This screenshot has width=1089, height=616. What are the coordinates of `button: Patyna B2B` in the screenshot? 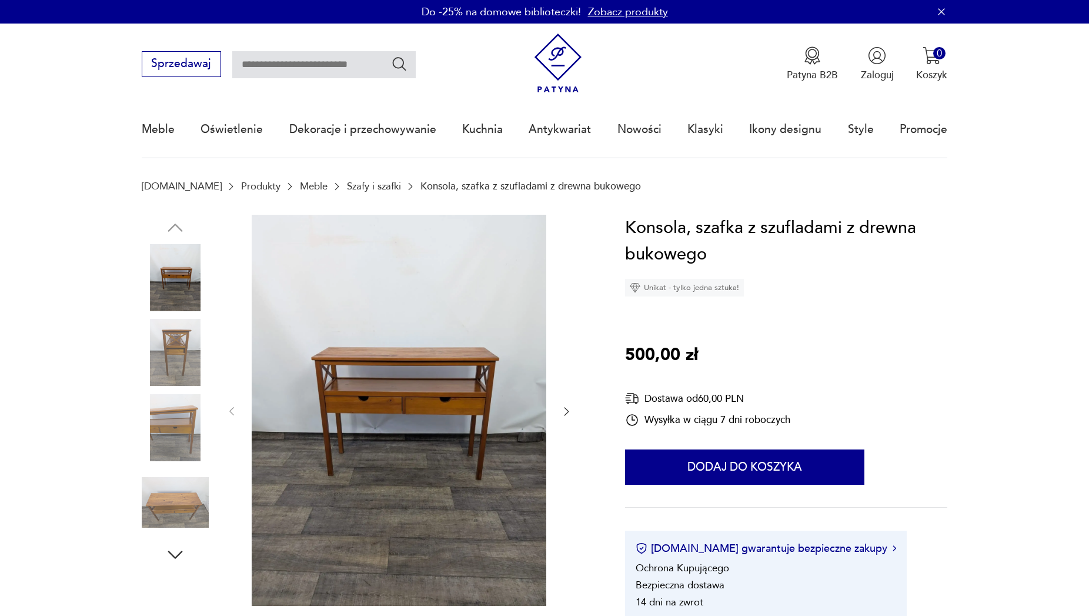 It's located at (812, 64).